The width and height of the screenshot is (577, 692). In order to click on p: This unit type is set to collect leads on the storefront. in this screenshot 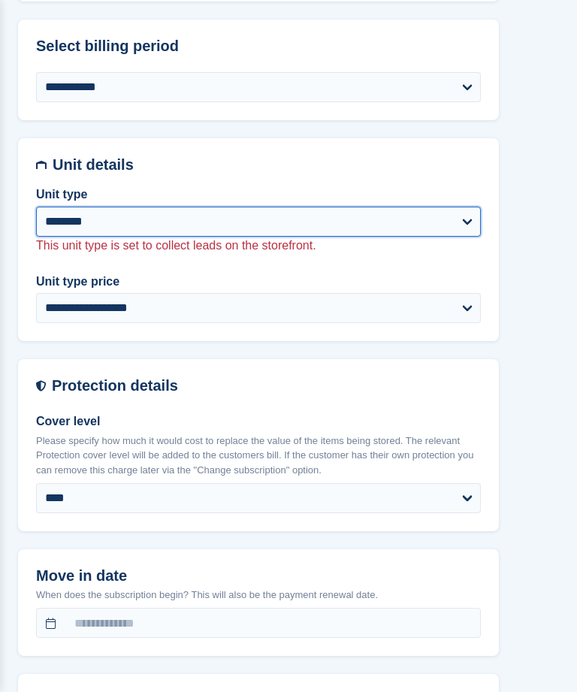, I will do `click(258, 246)`.